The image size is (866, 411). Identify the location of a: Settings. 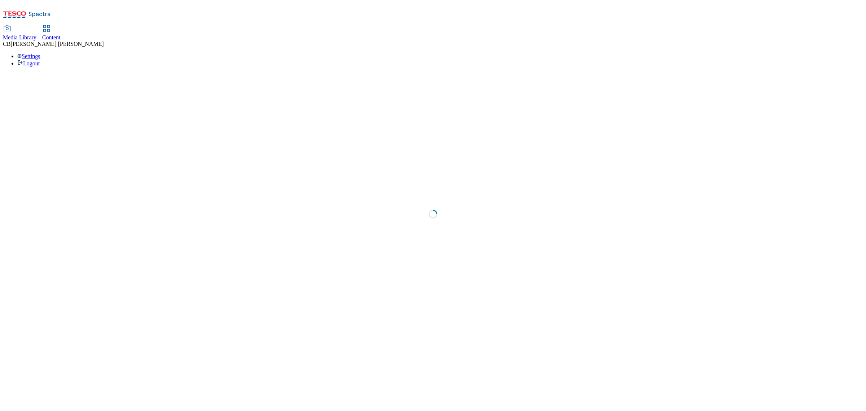
(29, 56).